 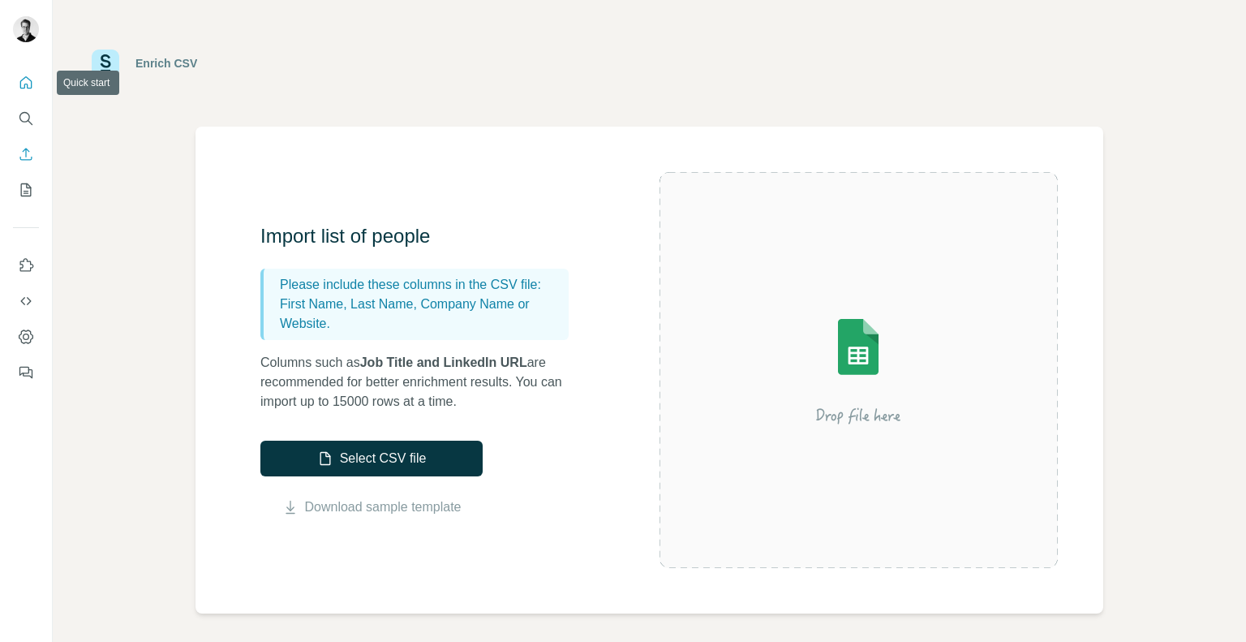 I want to click on button: Search, so click(x=26, y=118).